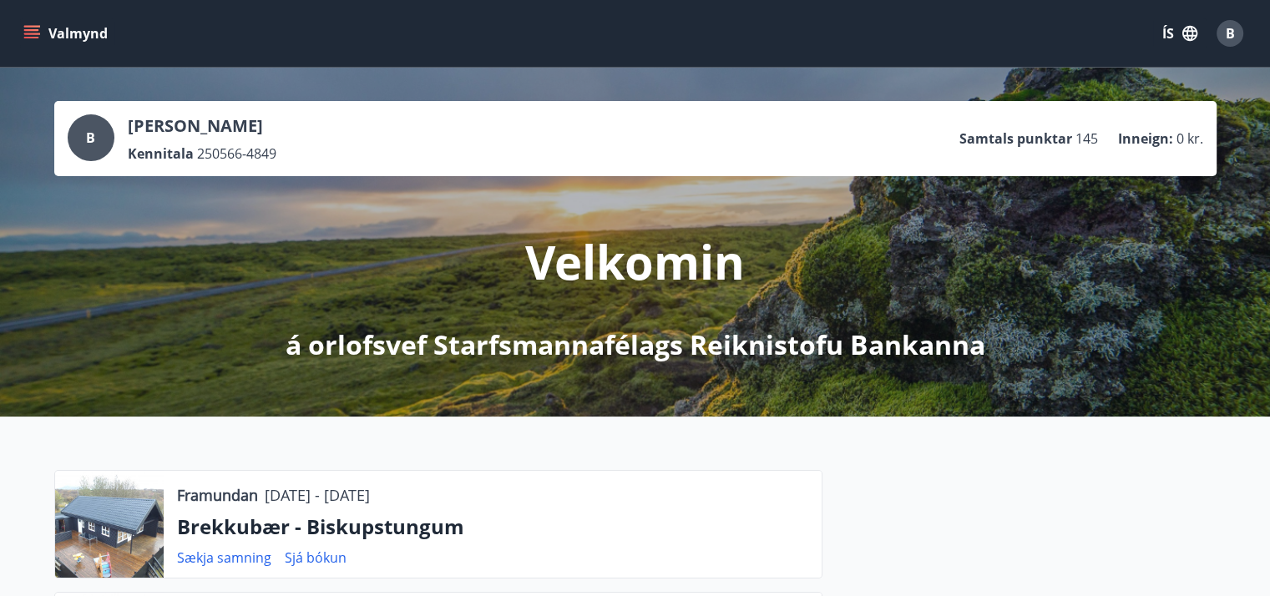 The height and width of the screenshot is (596, 1270). What do you see at coordinates (67, 33) in the screenshot?
I see `button: menu` at bounding box center [67, 33].